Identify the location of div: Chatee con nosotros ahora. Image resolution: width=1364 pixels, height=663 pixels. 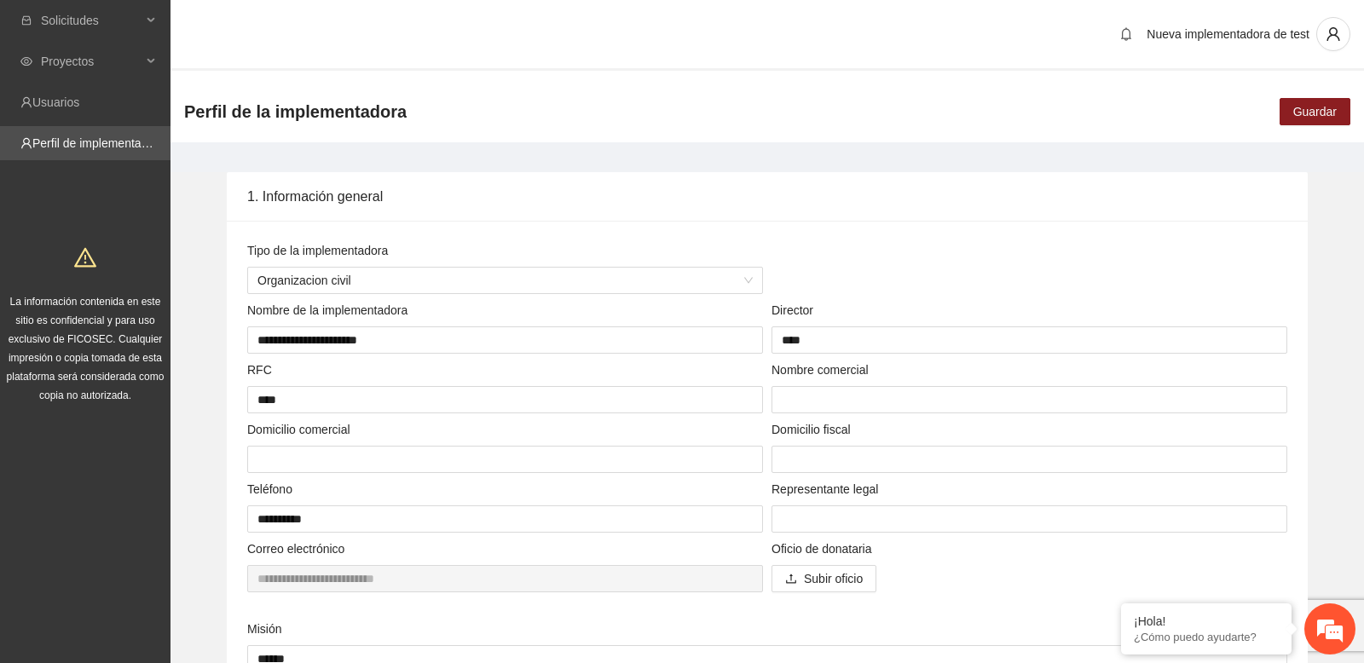
(188, 98).